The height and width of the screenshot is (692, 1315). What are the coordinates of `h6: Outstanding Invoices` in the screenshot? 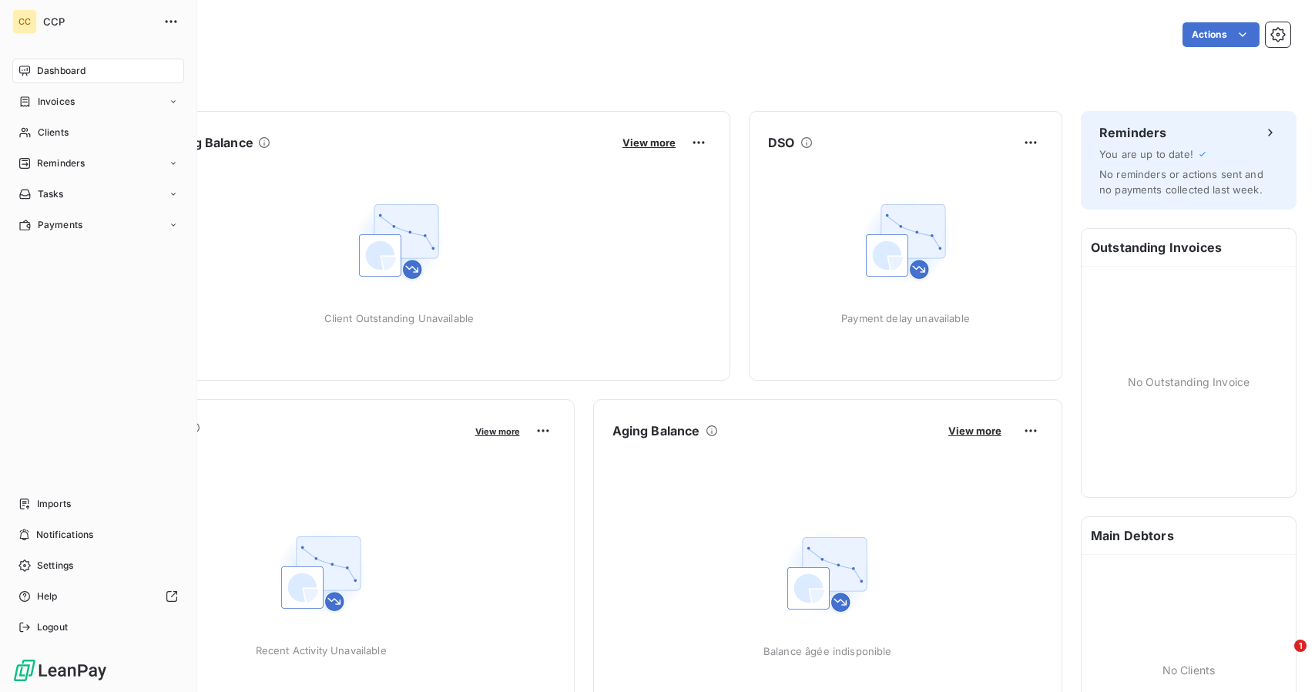 It's located at (1188, 247).